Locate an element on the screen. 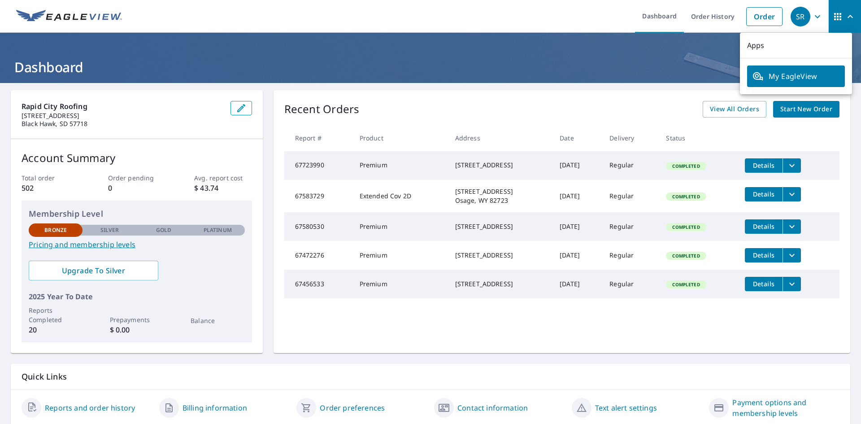  span: Start New Order is located at coordinates (806, 109).